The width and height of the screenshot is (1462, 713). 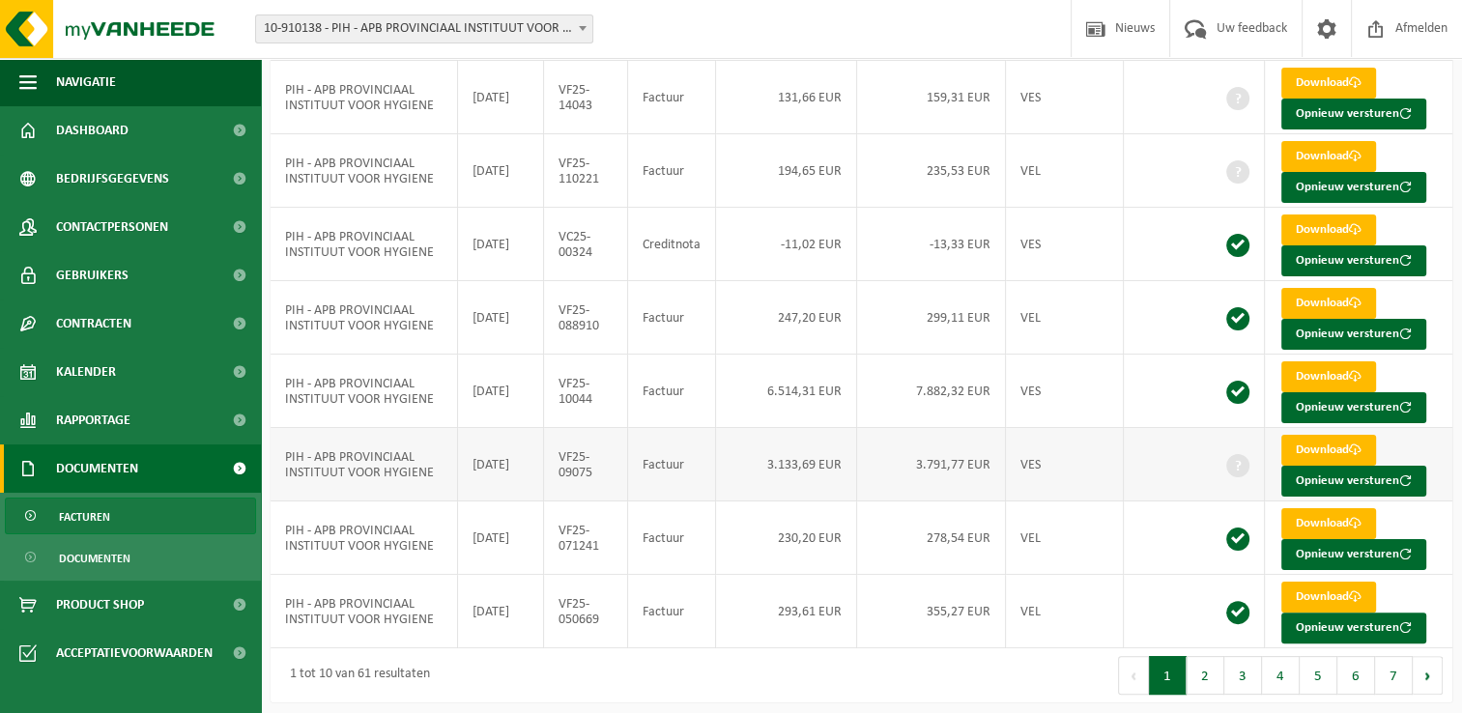 I want to click on span: Contactpersonen, so click(x=112, y=227).